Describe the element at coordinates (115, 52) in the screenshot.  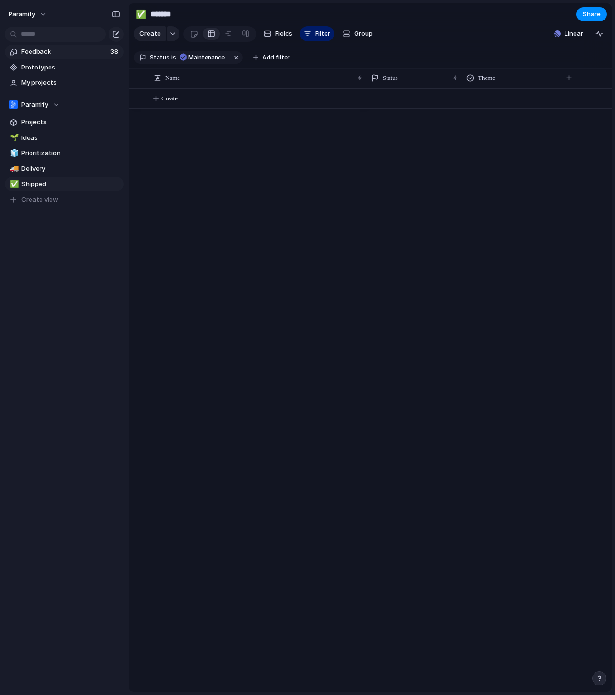
I see `span: 38` at that location.